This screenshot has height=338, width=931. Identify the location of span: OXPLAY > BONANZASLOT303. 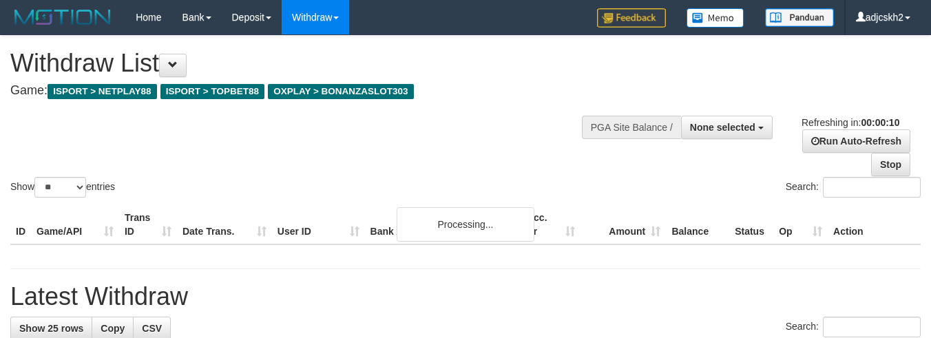
(341, 92).